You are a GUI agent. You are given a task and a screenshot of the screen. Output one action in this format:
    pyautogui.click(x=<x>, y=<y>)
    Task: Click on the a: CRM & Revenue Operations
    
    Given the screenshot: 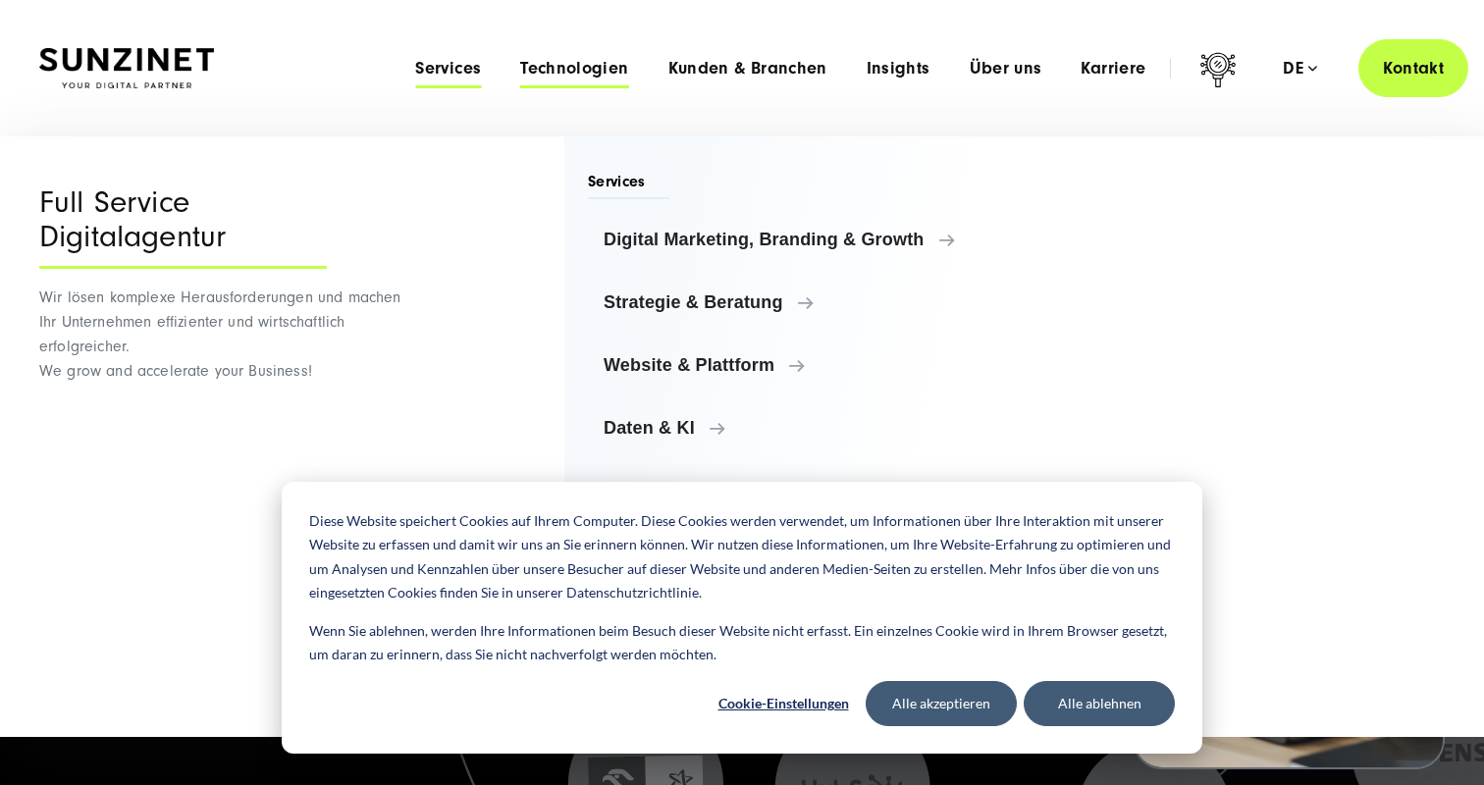 What is the action you would take?
    pyautogui.click(x=796, y=491)
    